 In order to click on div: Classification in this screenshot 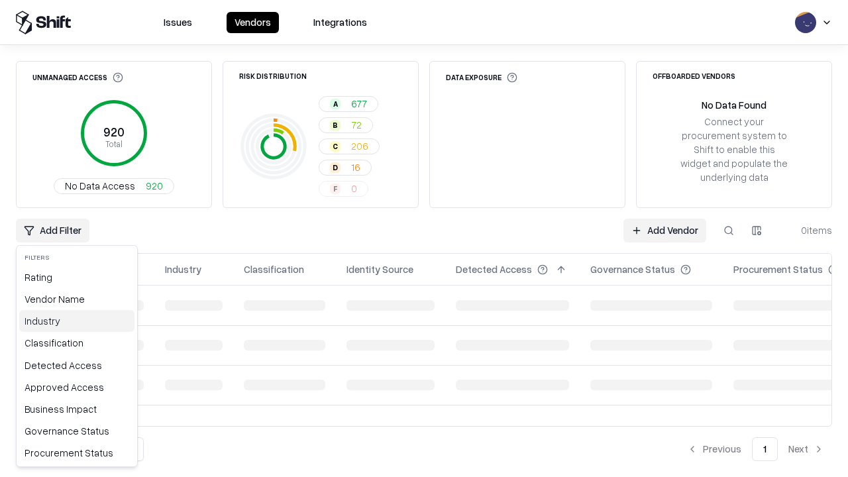, I will do `click(77, 343)`.